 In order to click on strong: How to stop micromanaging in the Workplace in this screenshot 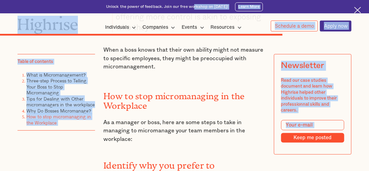, I will do `click(174, 99)`.